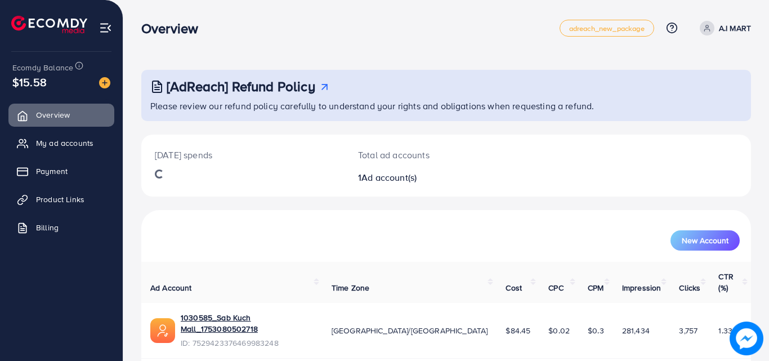  Describe the element at coordinates (241, 86) in the screenshot. I see `h3: [AdReach] Refund Policy` at that location.